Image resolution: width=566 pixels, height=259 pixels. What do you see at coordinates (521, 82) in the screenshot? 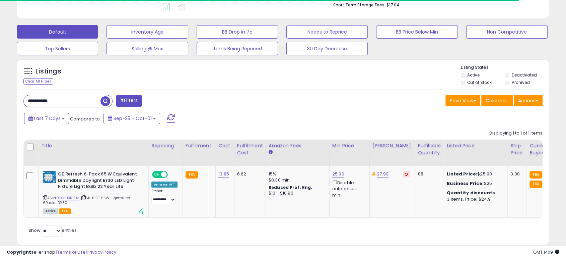
I see `label: Archived` at bounding box center [521, 82].